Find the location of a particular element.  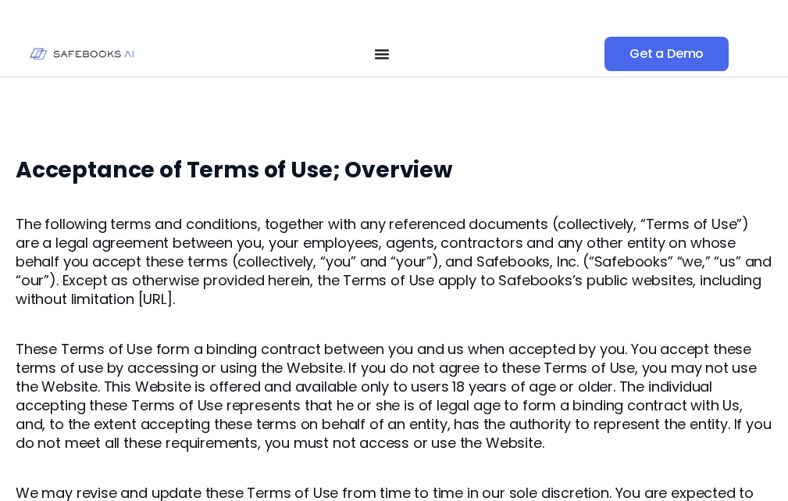

button: Menu Toggle is located at coordinates (382, 54).